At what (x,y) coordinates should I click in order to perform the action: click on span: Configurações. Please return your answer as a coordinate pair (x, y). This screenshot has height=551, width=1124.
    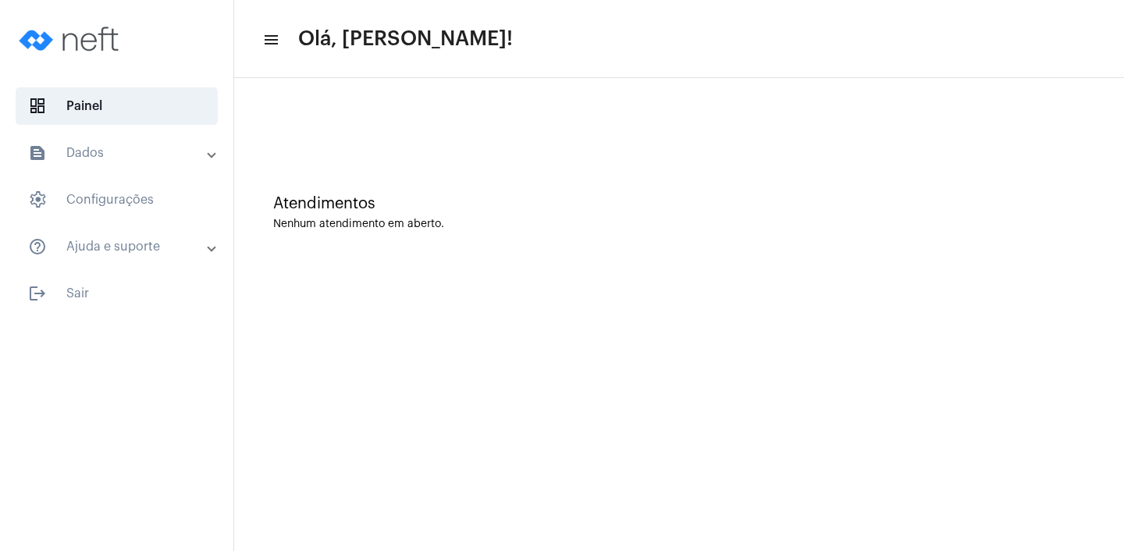
    Looking at the image, I should click on (116, 200).